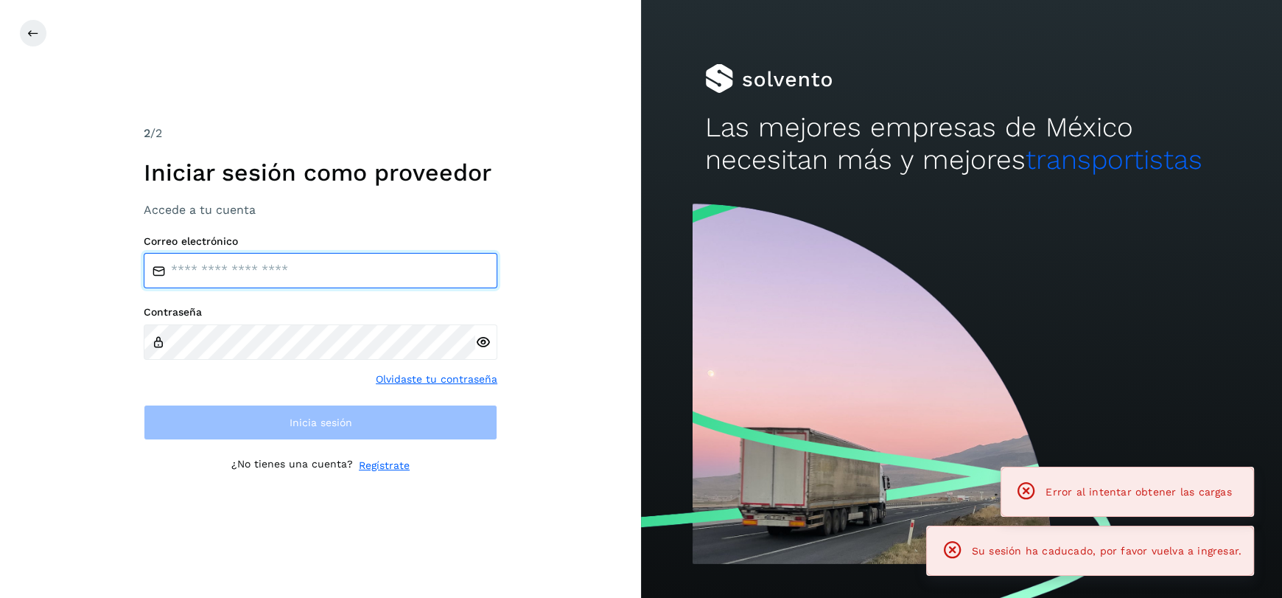  What do you see at coordinates (436, 379) in the screenshot?
I see `a: Olvidaste tu contraseña` at bounding box center [436, 379].